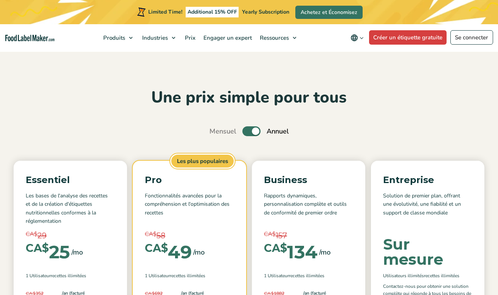  Describe the element at coordinates (189, 180) in the screenshot. I see `p: Pro` at that location.